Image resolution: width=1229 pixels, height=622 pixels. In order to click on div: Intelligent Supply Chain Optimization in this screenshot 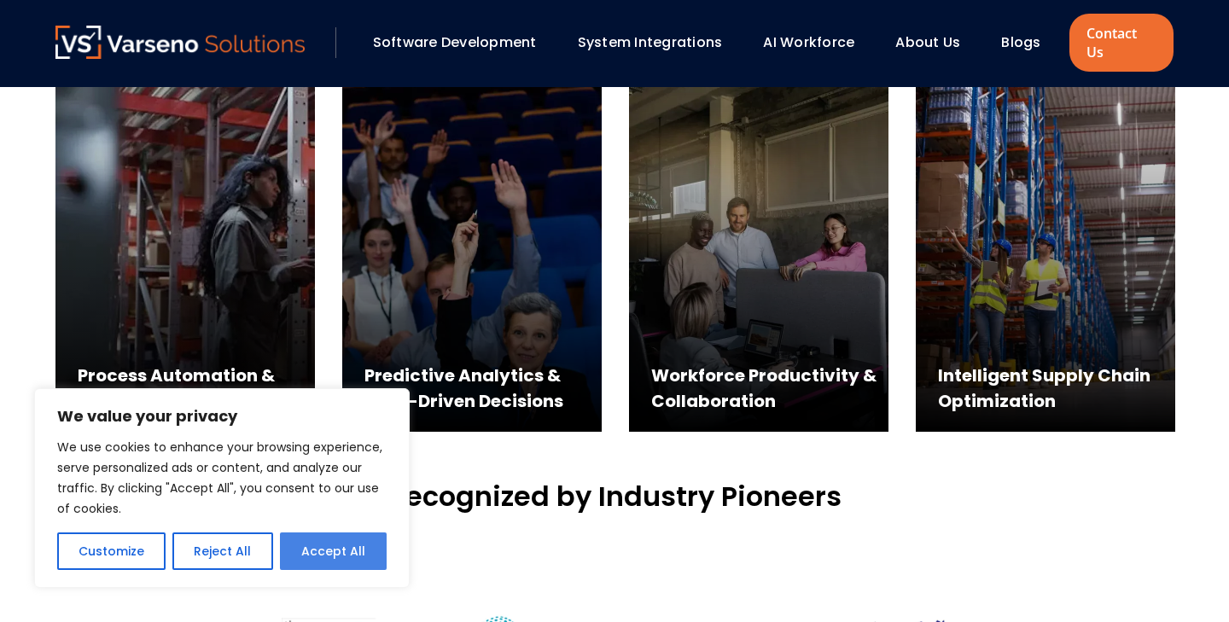, I will do `click(1056, 388)`.